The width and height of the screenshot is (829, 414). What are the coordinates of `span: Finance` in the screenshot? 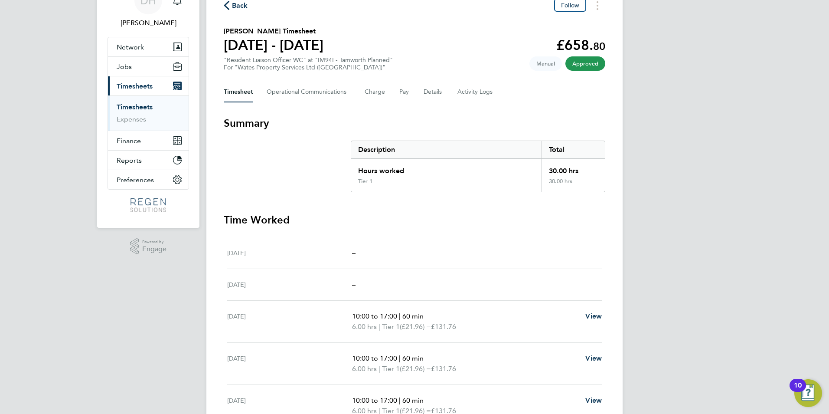 It's located at (129, 141).